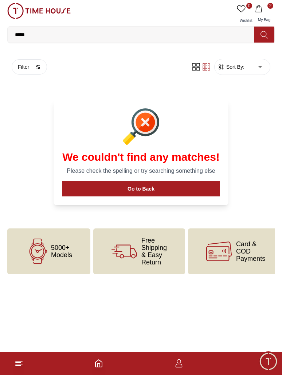 This screenshot has height=375, width=282. Describe the element at coordinates (264, 20) in the screenshot. I see `span: My Bag` at that location.